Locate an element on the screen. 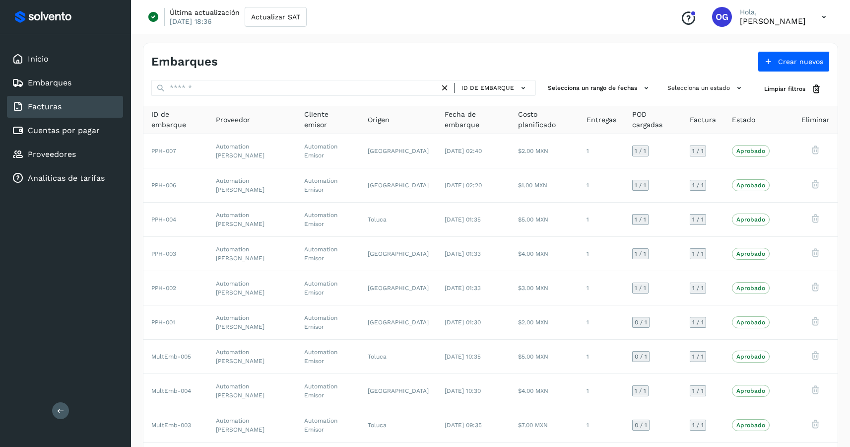 The image size is (850, 447). span: Entregas is located at coordinates (601, 120).